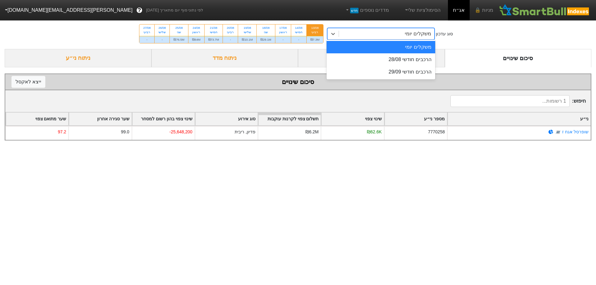 This screenshot has height=285, width=596. I want to click on img: tase link, so click(558, 132).